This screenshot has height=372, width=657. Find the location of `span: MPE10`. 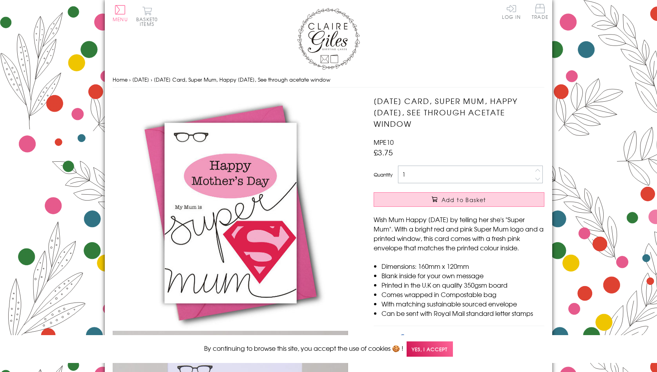

span: MPE10 is located at coordinates (383, 142).